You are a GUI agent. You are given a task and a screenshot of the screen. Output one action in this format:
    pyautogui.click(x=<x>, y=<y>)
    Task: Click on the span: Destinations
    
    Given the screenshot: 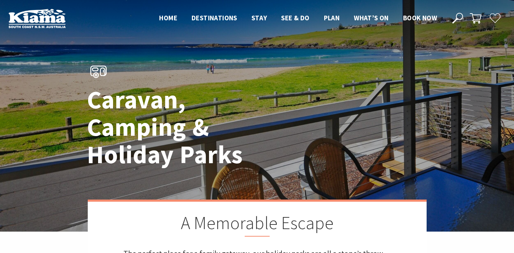 What is the action you would take?
    pyautogui.click(x=214, y=18)
    